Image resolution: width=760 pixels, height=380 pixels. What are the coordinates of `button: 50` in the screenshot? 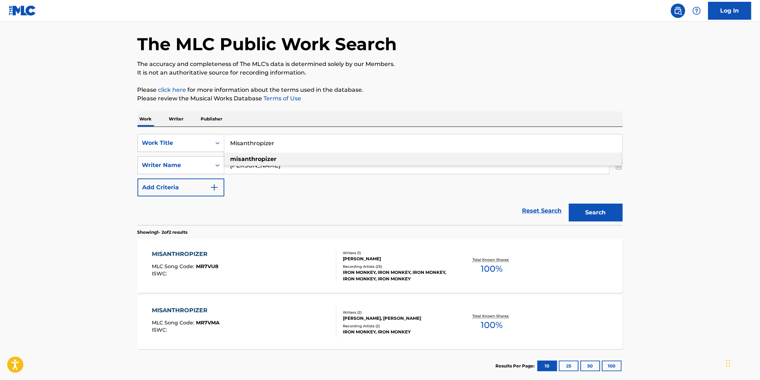 It's located at (590, 366).